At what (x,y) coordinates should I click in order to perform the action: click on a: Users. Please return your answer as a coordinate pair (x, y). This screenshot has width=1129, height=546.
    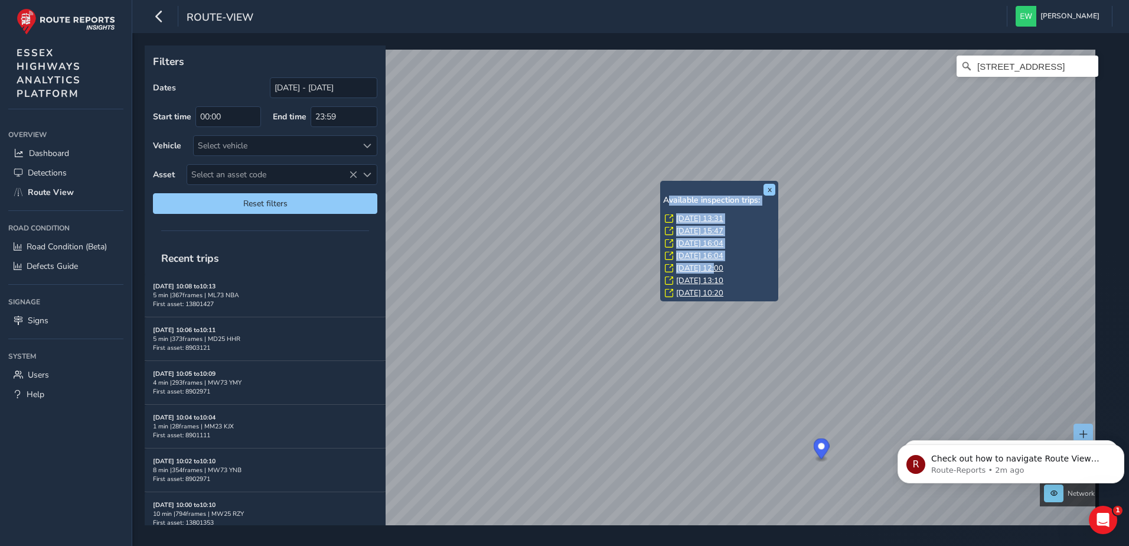
    Looking at the image, I should click on (66, 374).